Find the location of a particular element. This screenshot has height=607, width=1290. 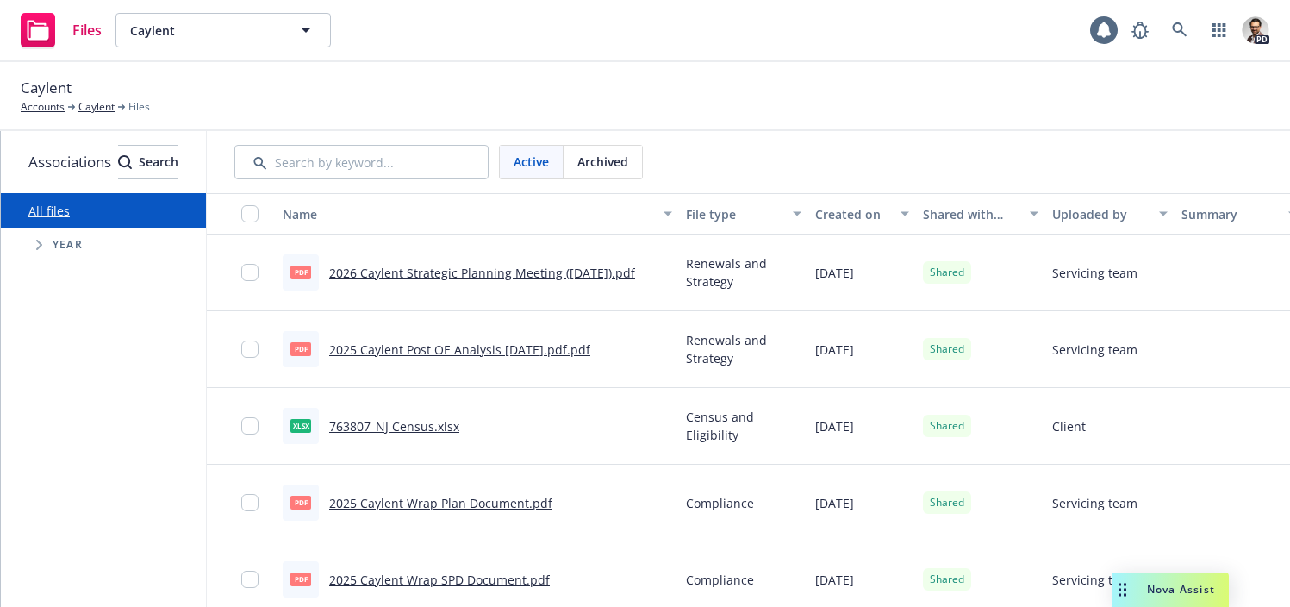

button: Uploaded by is located at coordinates (1110, 214).